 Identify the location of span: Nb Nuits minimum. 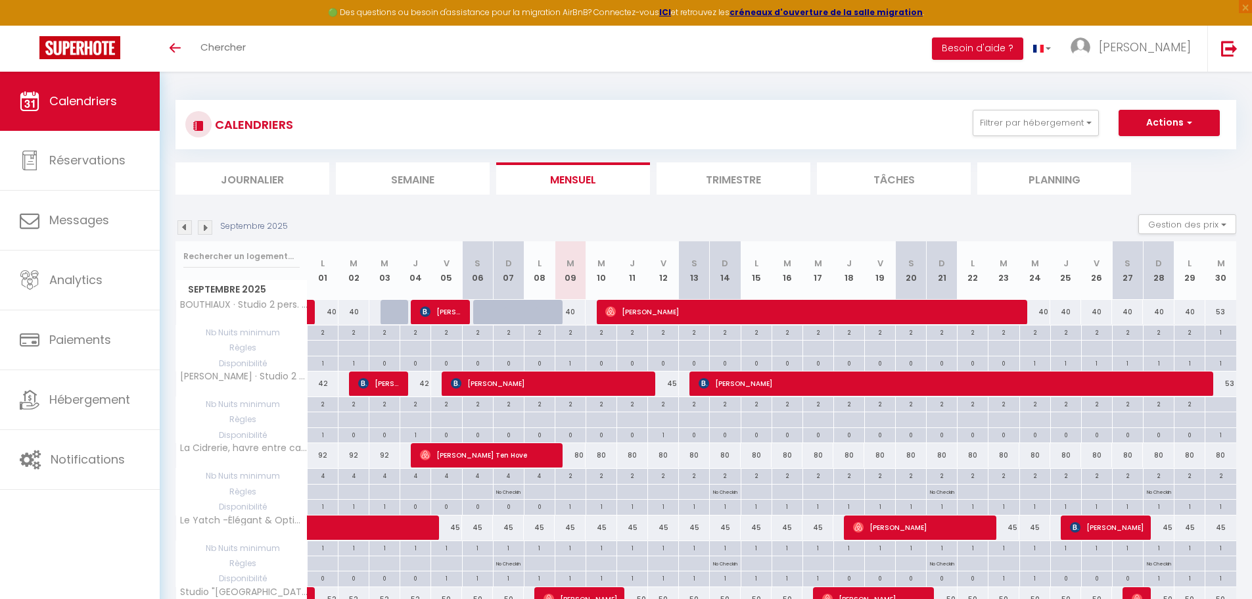
(241, 476).